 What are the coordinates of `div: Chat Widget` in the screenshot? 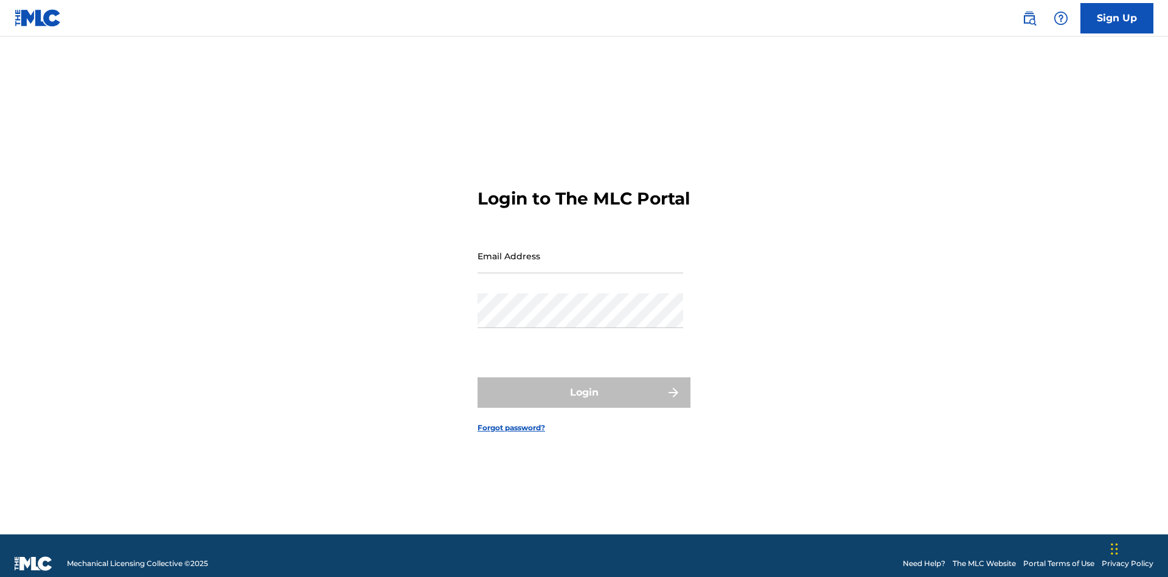 It's located at (1137, 547).